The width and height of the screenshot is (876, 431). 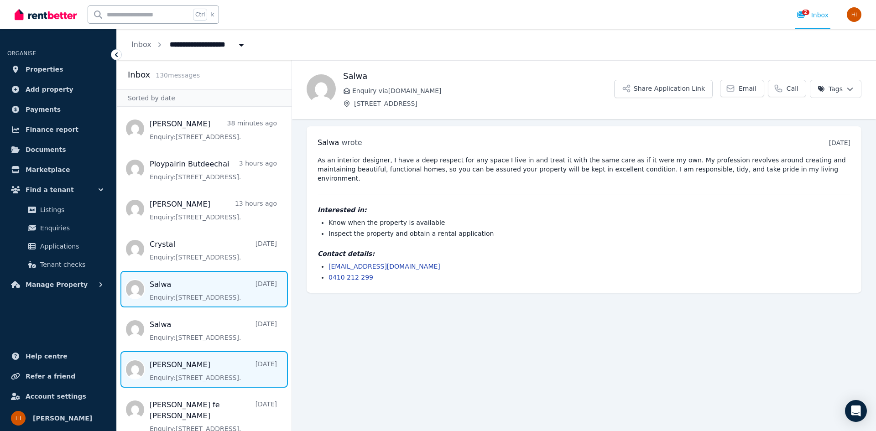 I want to click on h1: Salwa, so click(x=478, y=76).